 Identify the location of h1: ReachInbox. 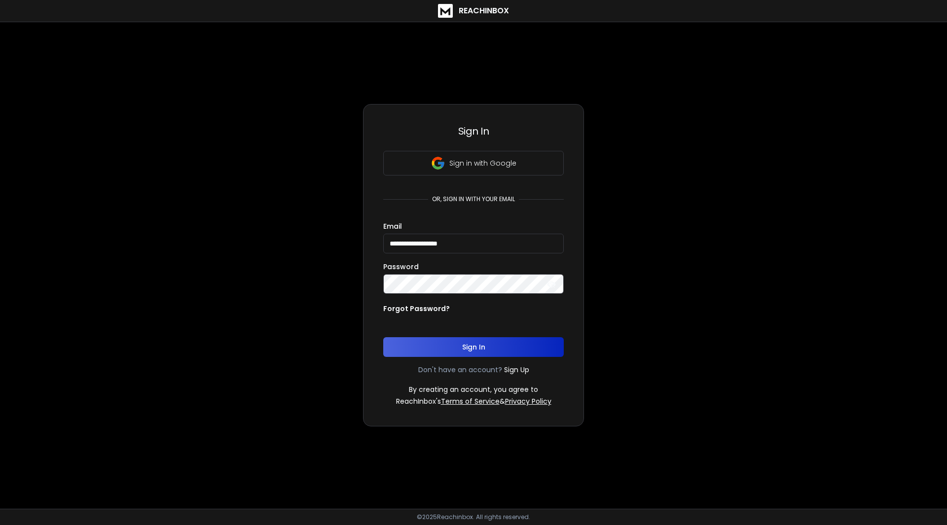
(484, 11).